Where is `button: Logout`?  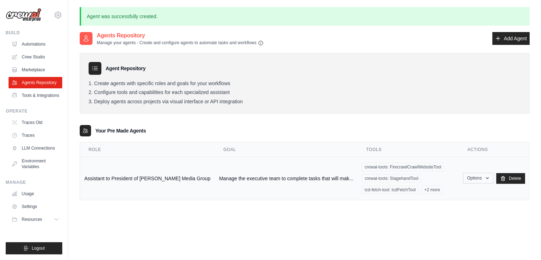
button: Logout is located at coordinates (34, 248).